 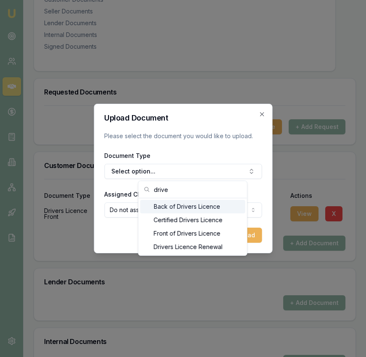 I want to click on div: Front of Drivers Licence, so click(x=193, y=233).